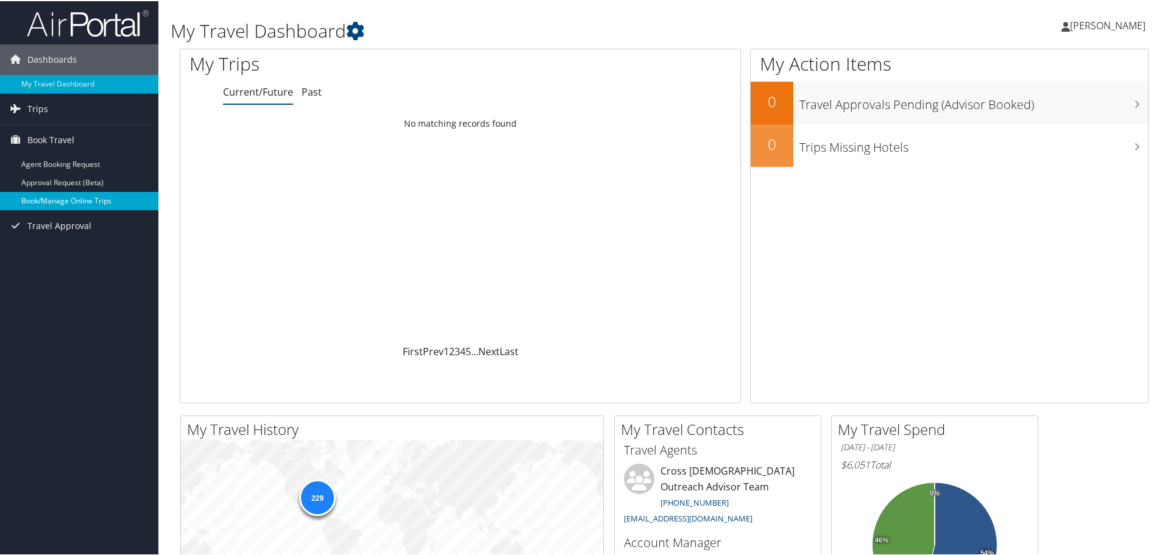 This screenshot has width=1165, height=555. Describe the element at coordinates (51, 139) in the screenshot. I see `span: Book Travel` at that location.